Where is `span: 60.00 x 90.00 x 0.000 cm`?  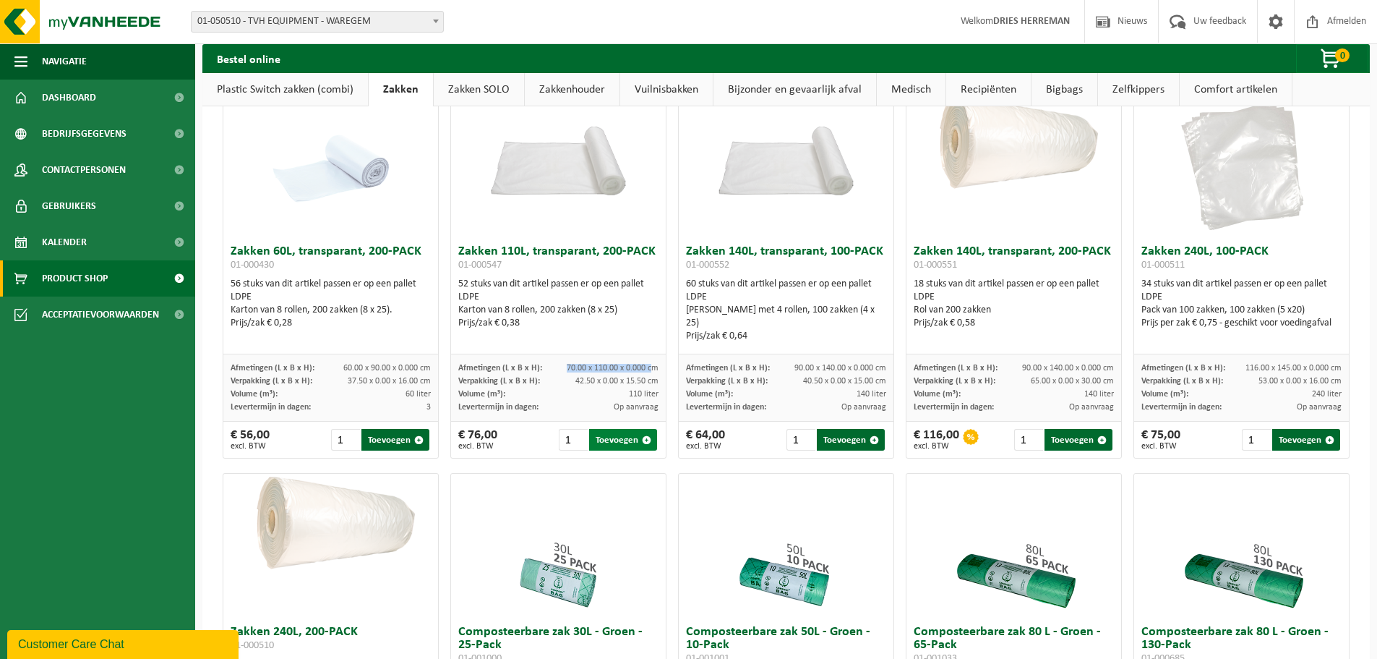 span: 60.00 x 90.00 x 0.000 cm is located at coordinates (387, 368).